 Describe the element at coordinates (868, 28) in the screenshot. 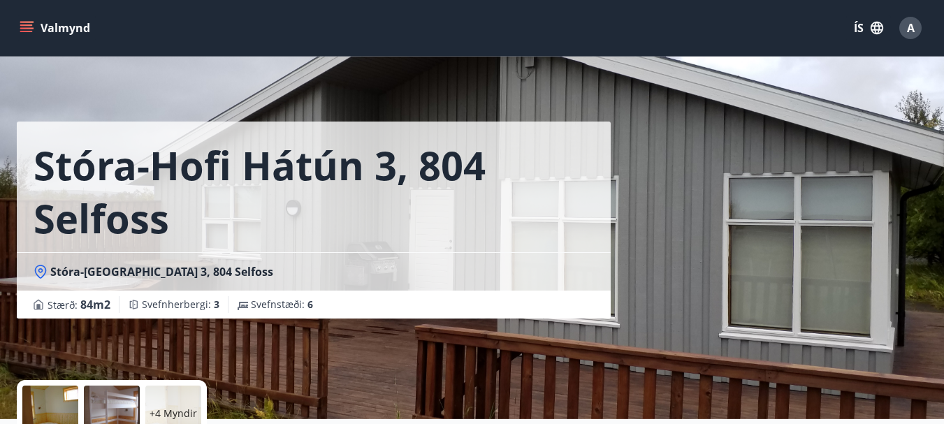

I see `button: ÍS` at that location.